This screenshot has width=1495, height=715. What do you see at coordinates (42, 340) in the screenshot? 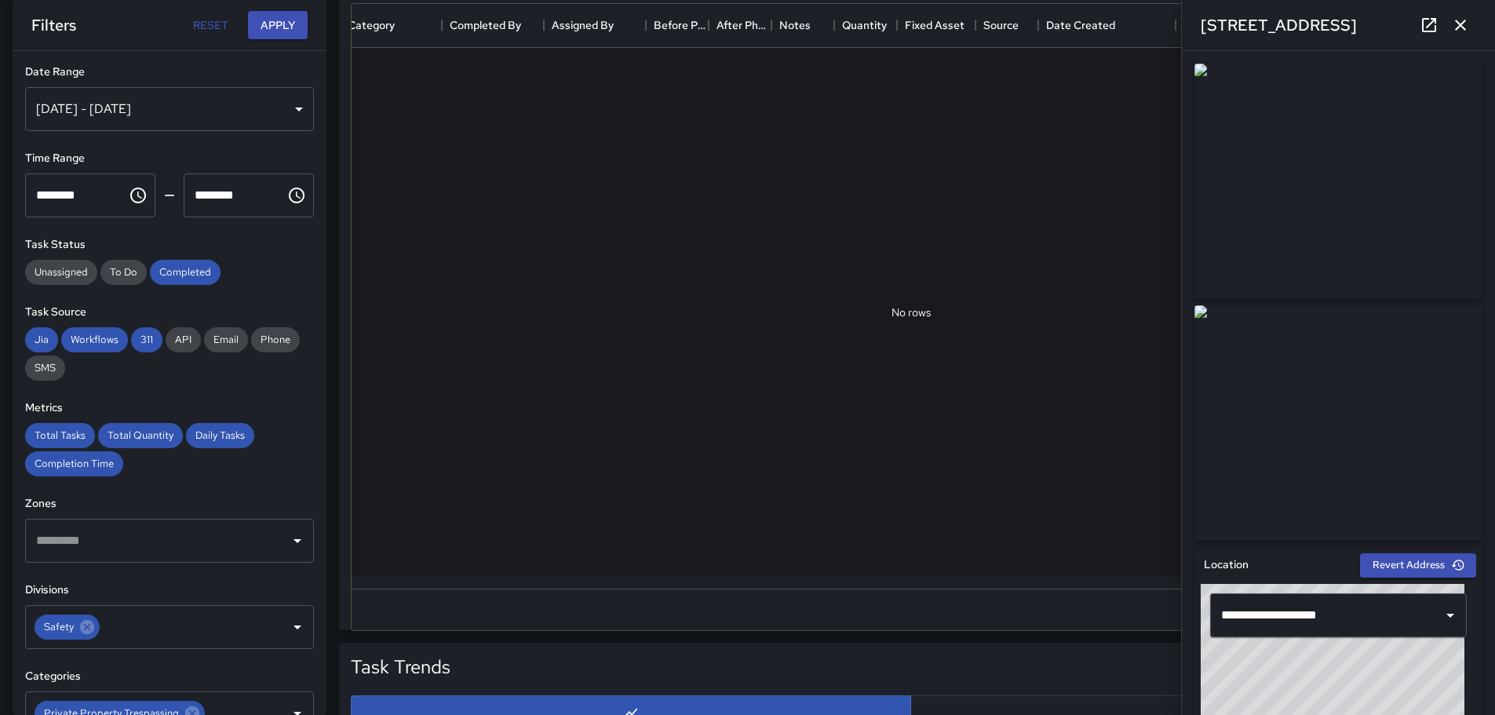
I see `div: Jia` at bounding box center [42, 340].